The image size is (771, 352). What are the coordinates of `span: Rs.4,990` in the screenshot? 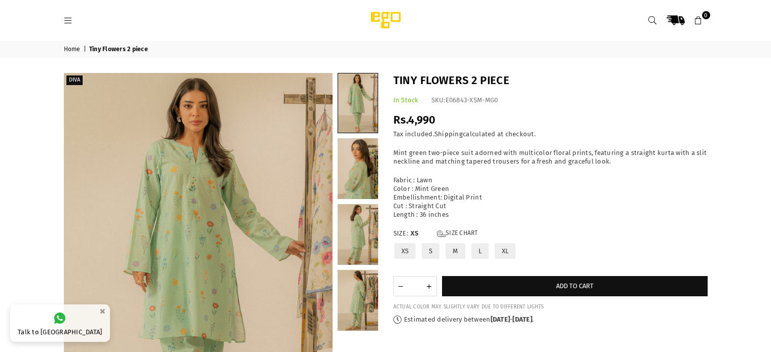 It's located at (415, 120).